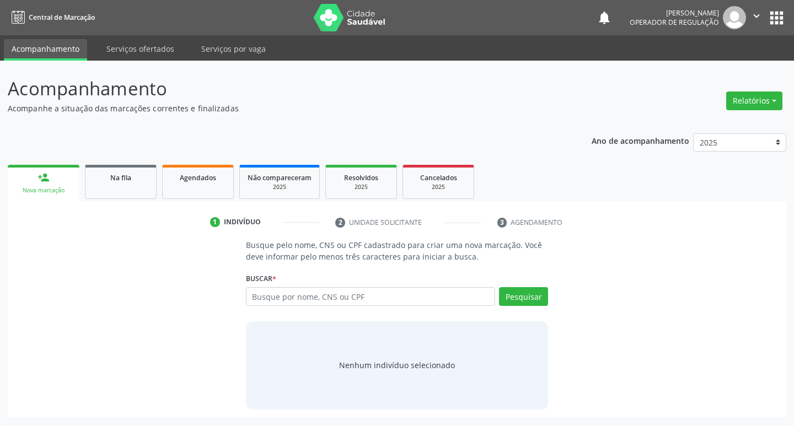 This screenshot has width=794, height=426. I want to click on span: Na fila, so click(121, 178).